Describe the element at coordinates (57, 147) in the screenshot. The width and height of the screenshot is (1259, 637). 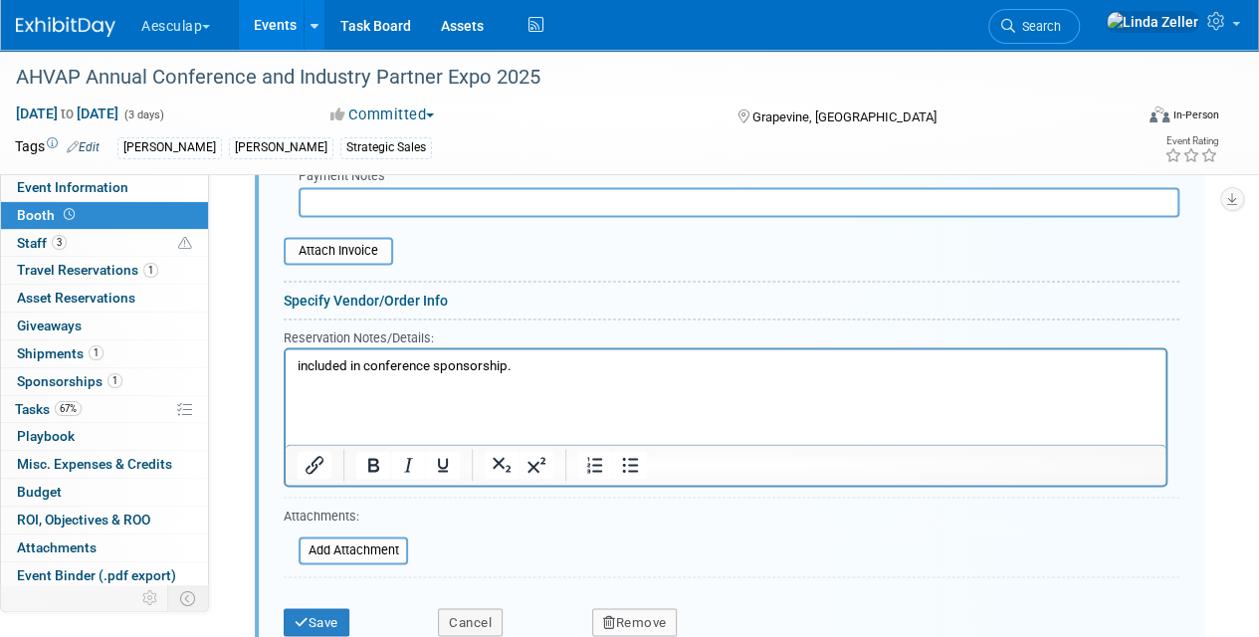
I see `td: Tags` at that location.